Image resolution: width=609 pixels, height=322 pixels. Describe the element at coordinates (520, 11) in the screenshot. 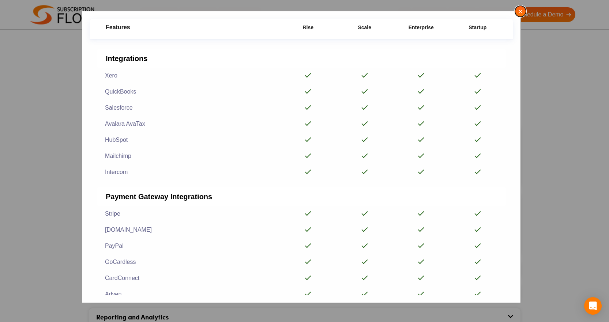

I see `button: Close` at that location.